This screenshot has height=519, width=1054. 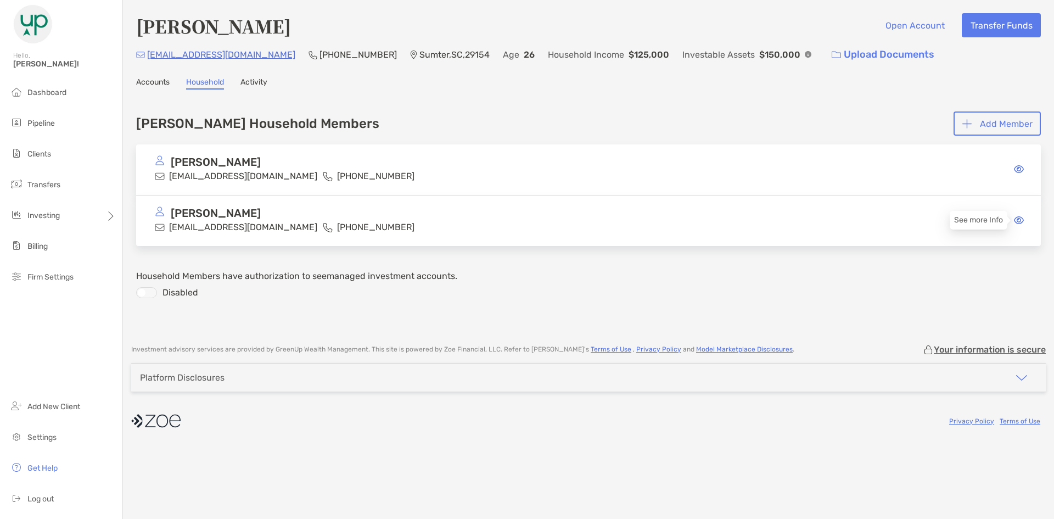 What do you see at coordinates (745, 349) in the screenshot?
I see `a: Model Marketplace Disclosures` at bounding box center [745, 349].